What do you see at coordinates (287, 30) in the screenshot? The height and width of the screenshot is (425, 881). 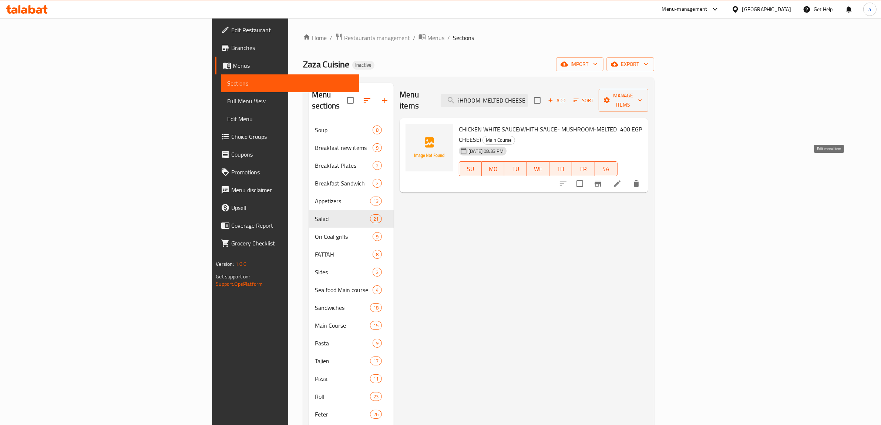 I see `a: Edit Restaurant` at bounding box center [287, 30].